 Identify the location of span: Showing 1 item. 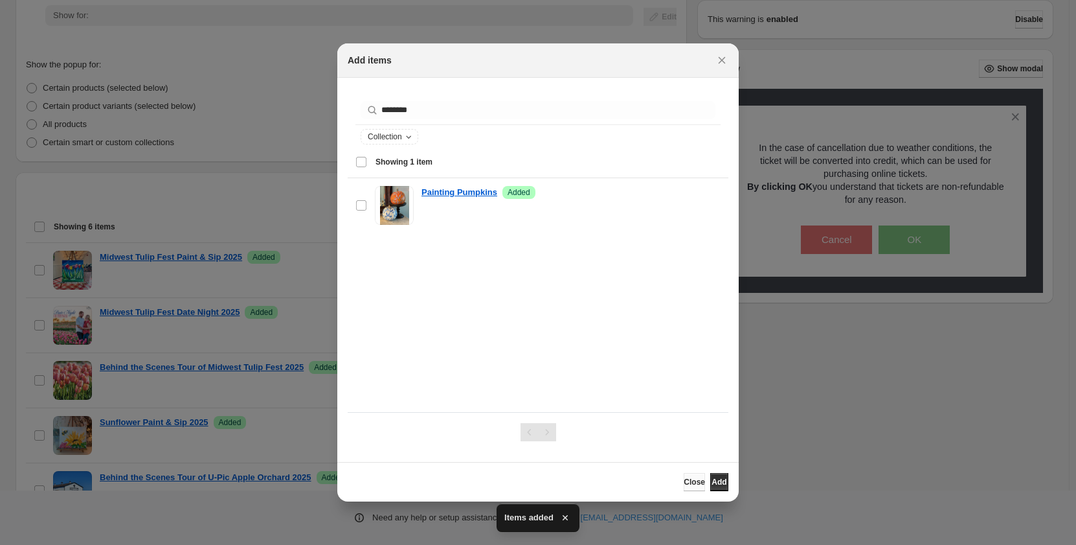
(404, 162).